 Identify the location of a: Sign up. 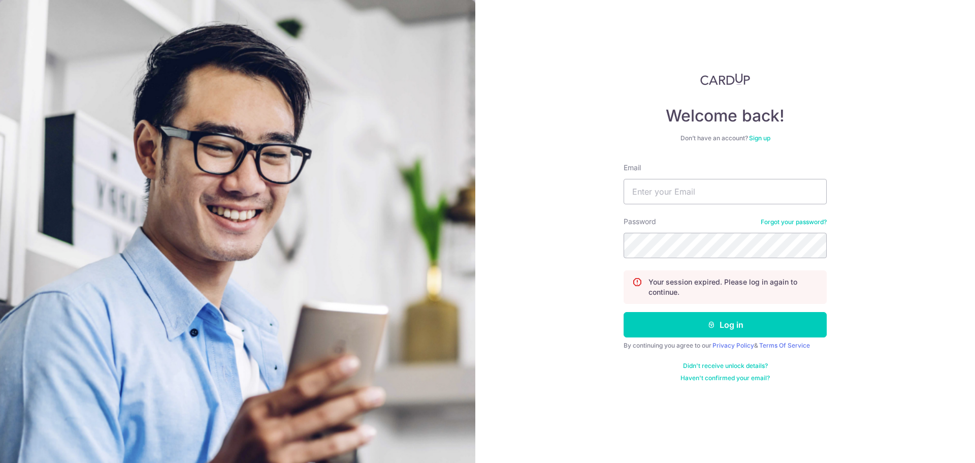
(760, 138).